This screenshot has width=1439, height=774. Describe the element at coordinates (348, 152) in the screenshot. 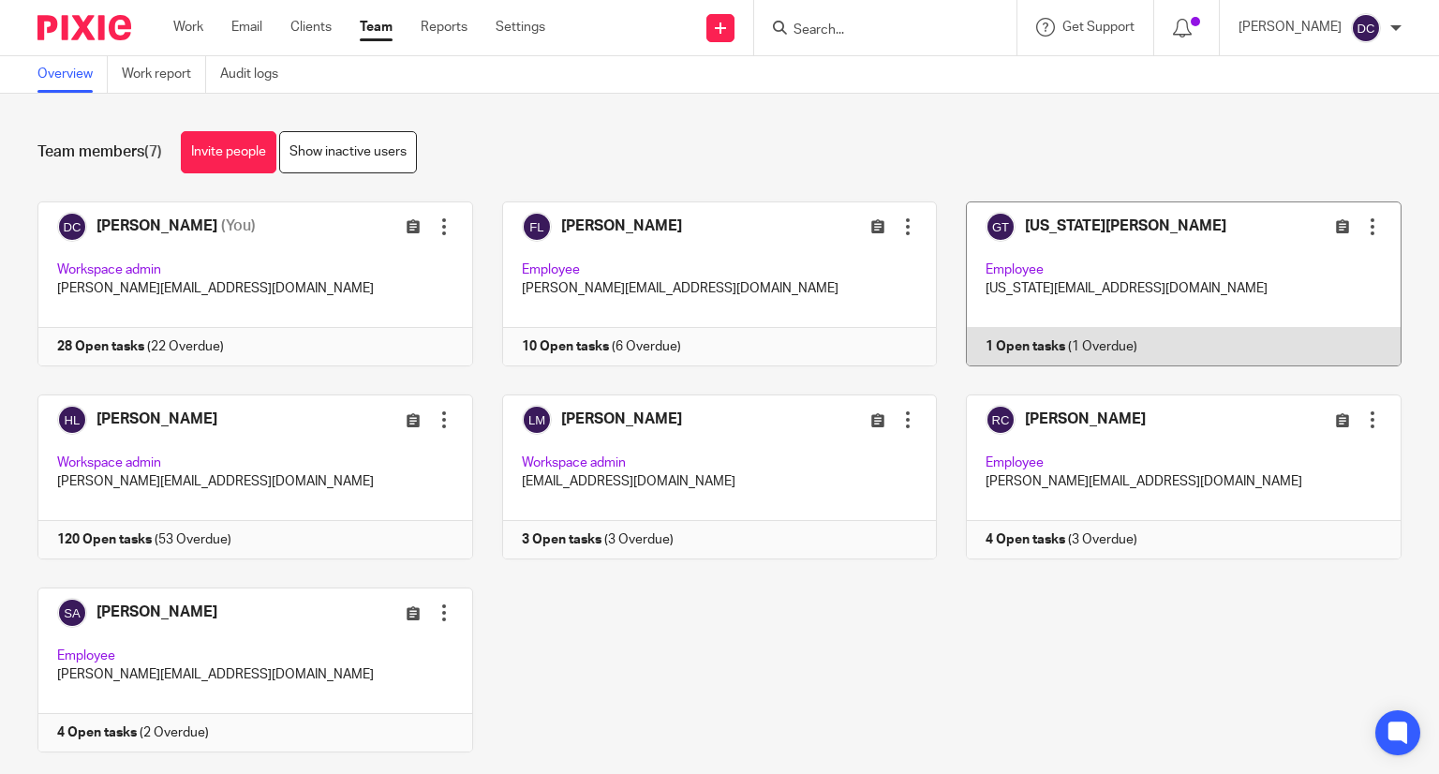

I see `a: Show inactive users` at that location.